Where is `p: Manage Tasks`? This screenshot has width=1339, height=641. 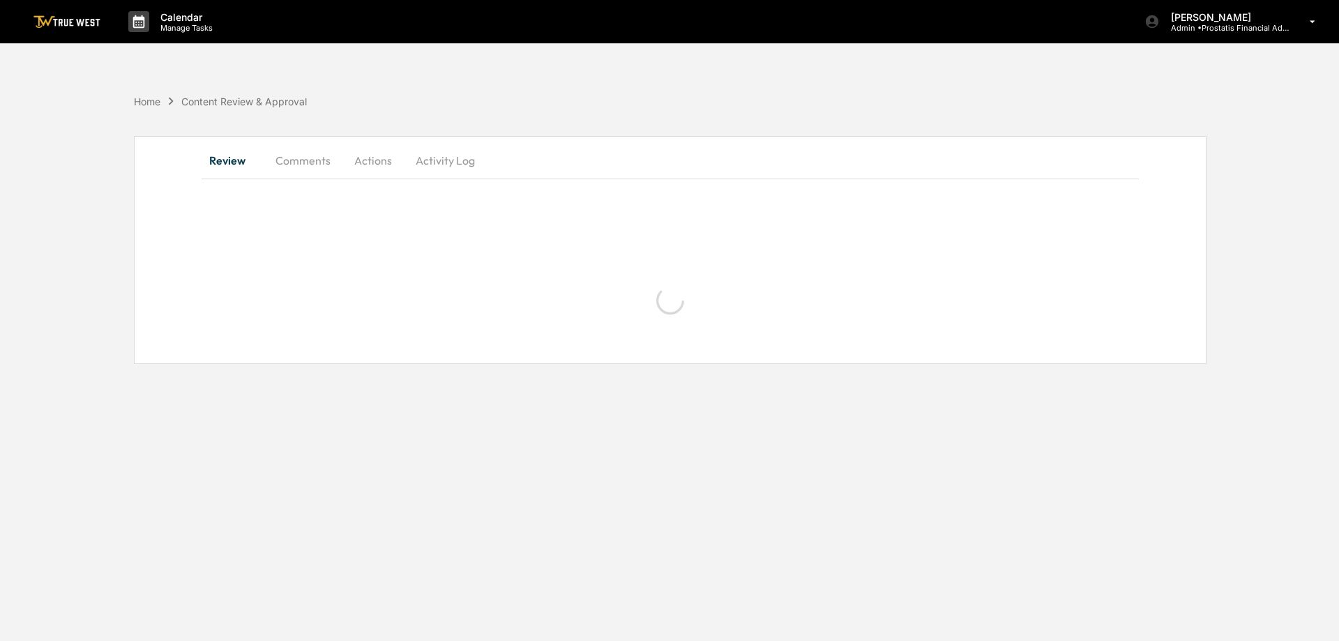 p: Manage Tasks is located at coordinates (184, 28).